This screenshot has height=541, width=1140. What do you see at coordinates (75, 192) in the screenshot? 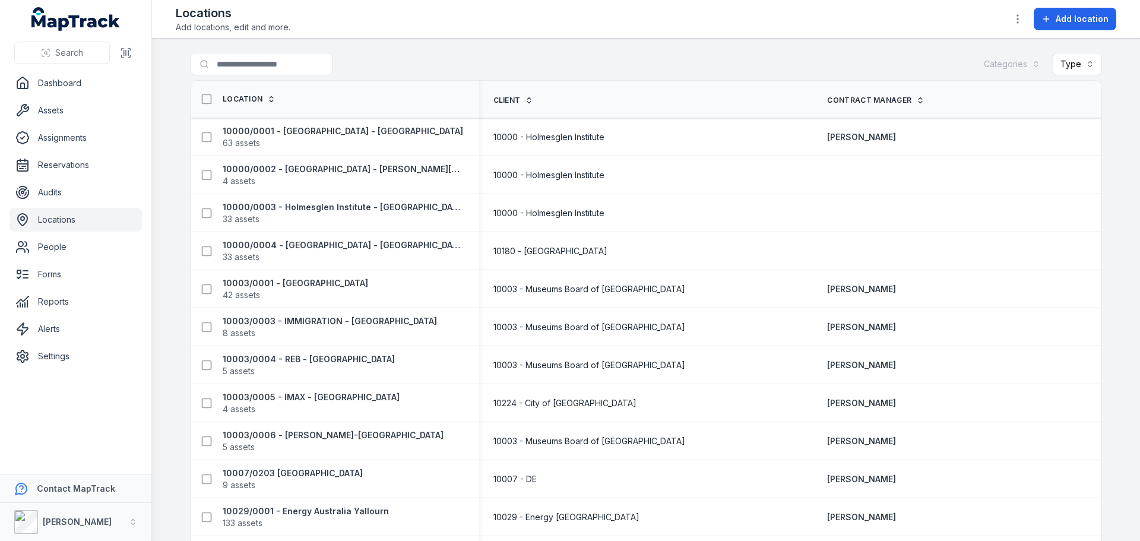
I see `a: Audits` at bounding box center [75, 192].